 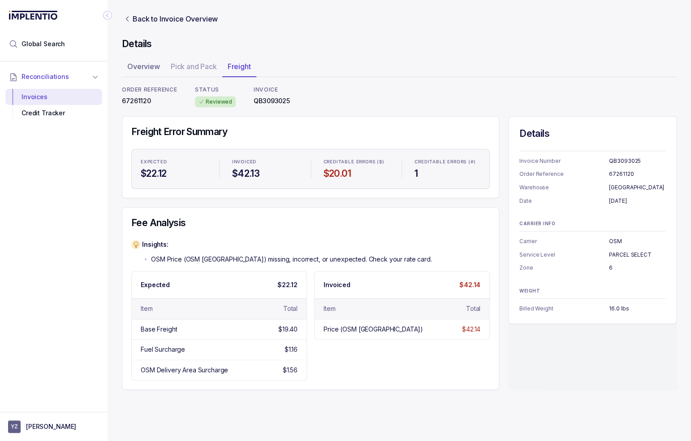 I want to click on p: 6, so click(x=637, y=268).